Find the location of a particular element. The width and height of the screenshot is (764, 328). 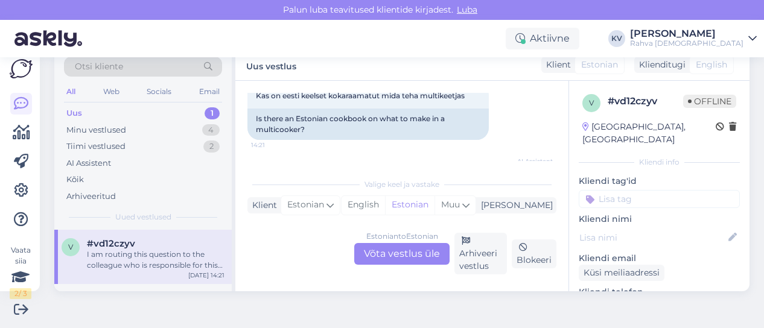

div: Vaata siia is located at coordinates (21, 272).